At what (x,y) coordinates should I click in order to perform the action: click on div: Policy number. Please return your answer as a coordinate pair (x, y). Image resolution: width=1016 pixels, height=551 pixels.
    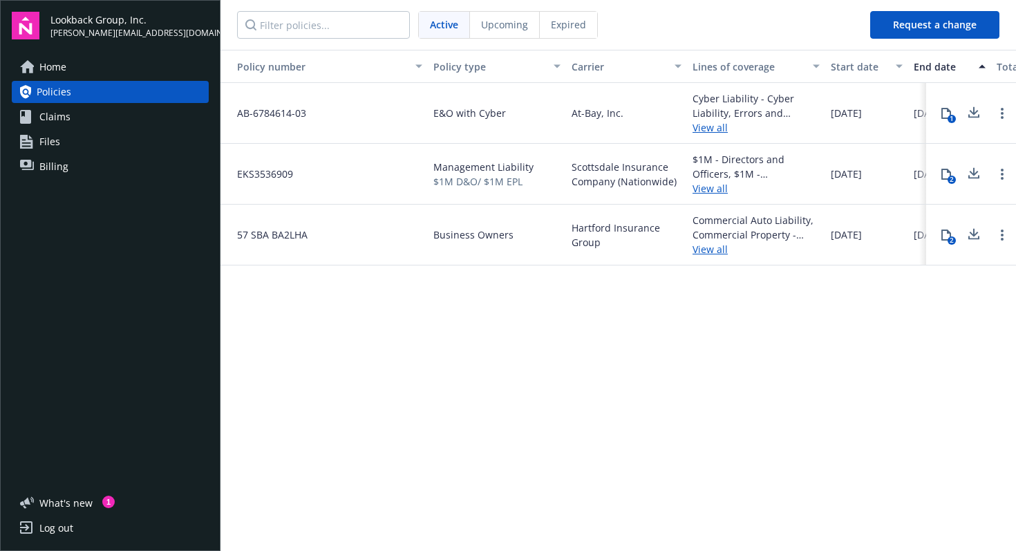
    Looking at the image, I should click on (317, 66).